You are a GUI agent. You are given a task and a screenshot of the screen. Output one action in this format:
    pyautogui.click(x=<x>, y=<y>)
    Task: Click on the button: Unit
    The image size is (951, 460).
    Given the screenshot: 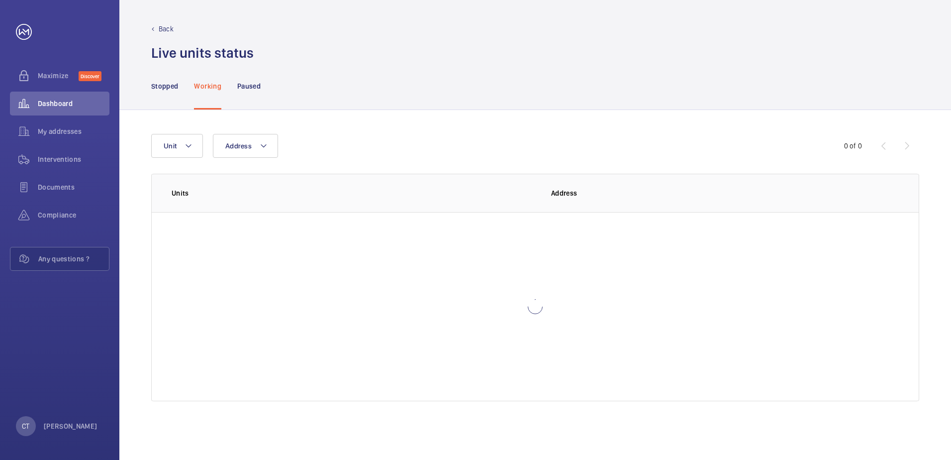 What is the action you would take?
    pyautogui.click(x=177, y=146)
    